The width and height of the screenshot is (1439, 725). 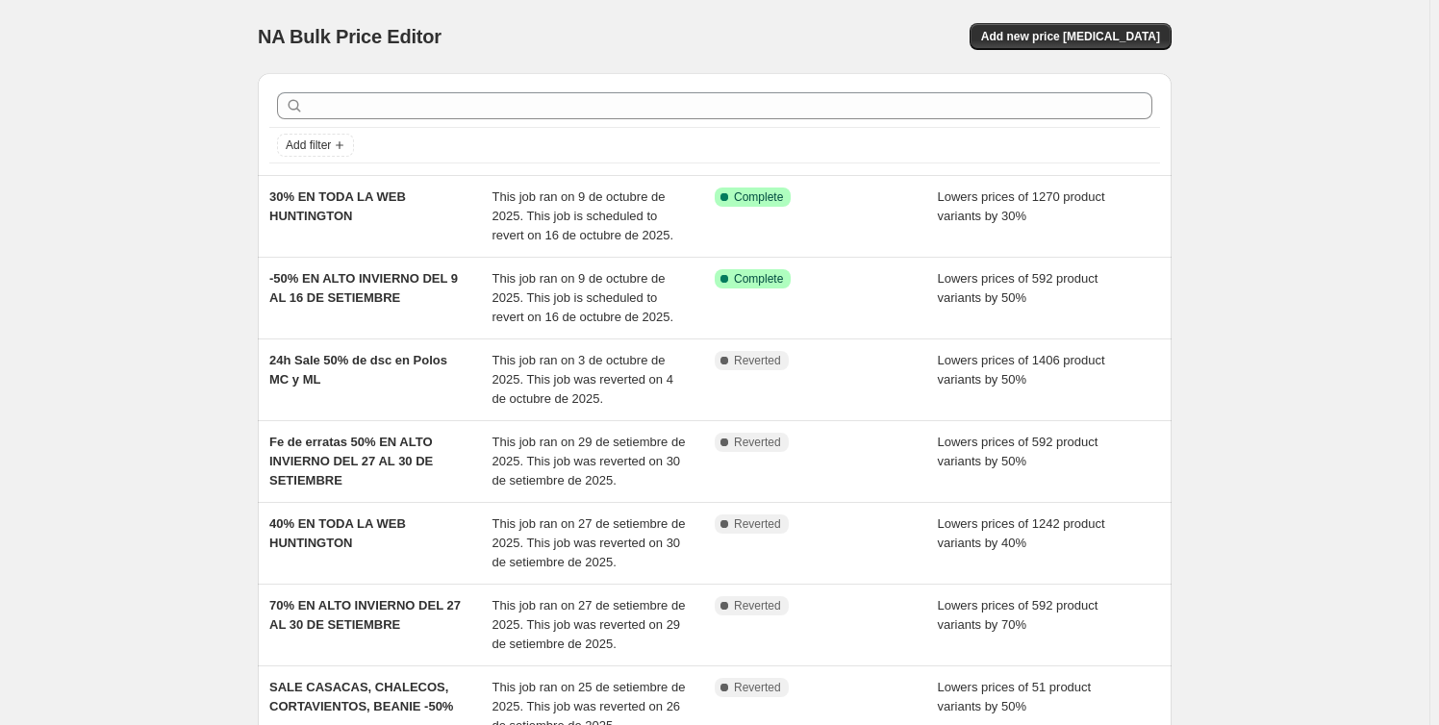 What do you see at coordinates (1022, 369) in the screenshot?
I see `span: Lowers prices of 1406 product variants by 50%` at bounding box center [1022, 369].